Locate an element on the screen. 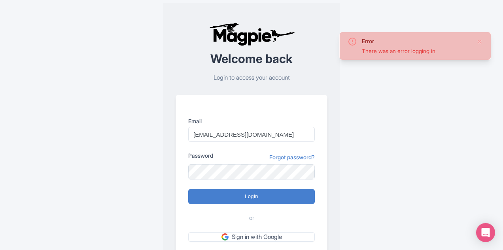 The image size is (503, 250). input: Login is located at coordinates (252, 196).